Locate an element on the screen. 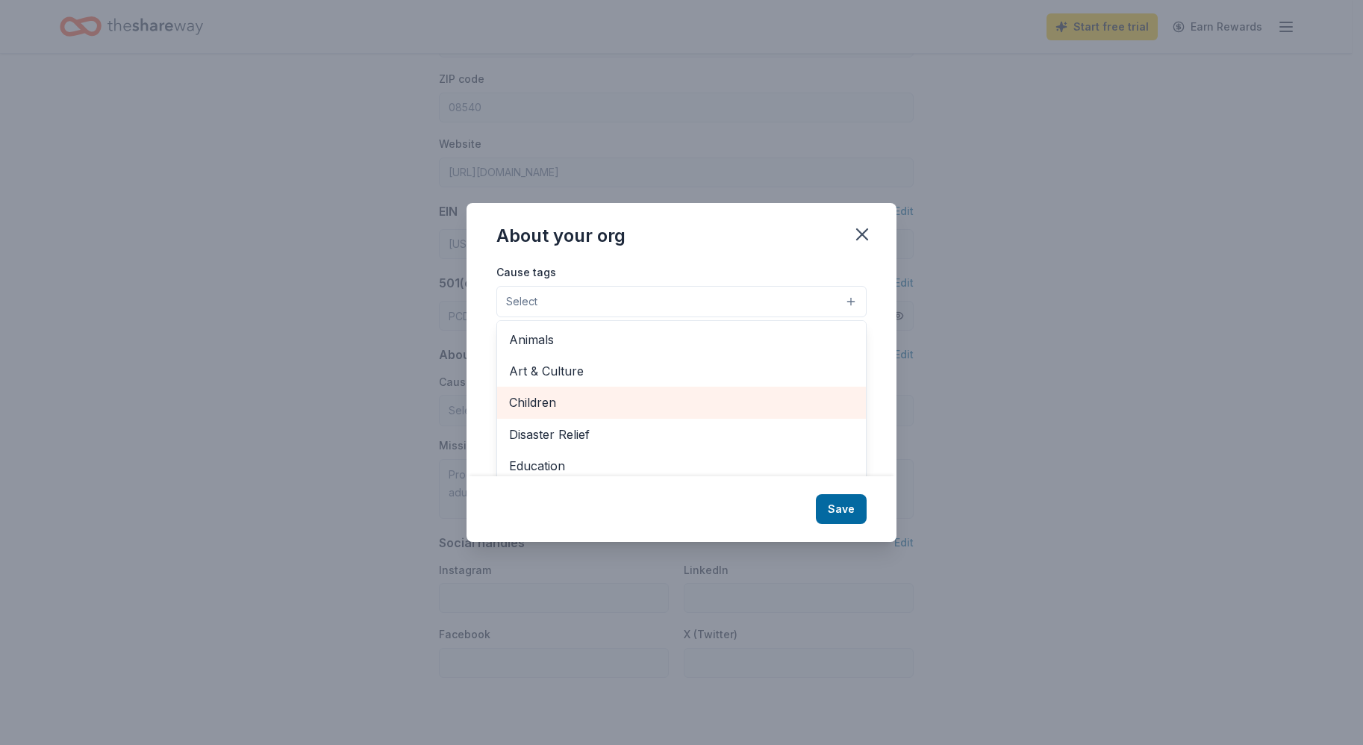  span: Education is located at coordinates (682, 466).